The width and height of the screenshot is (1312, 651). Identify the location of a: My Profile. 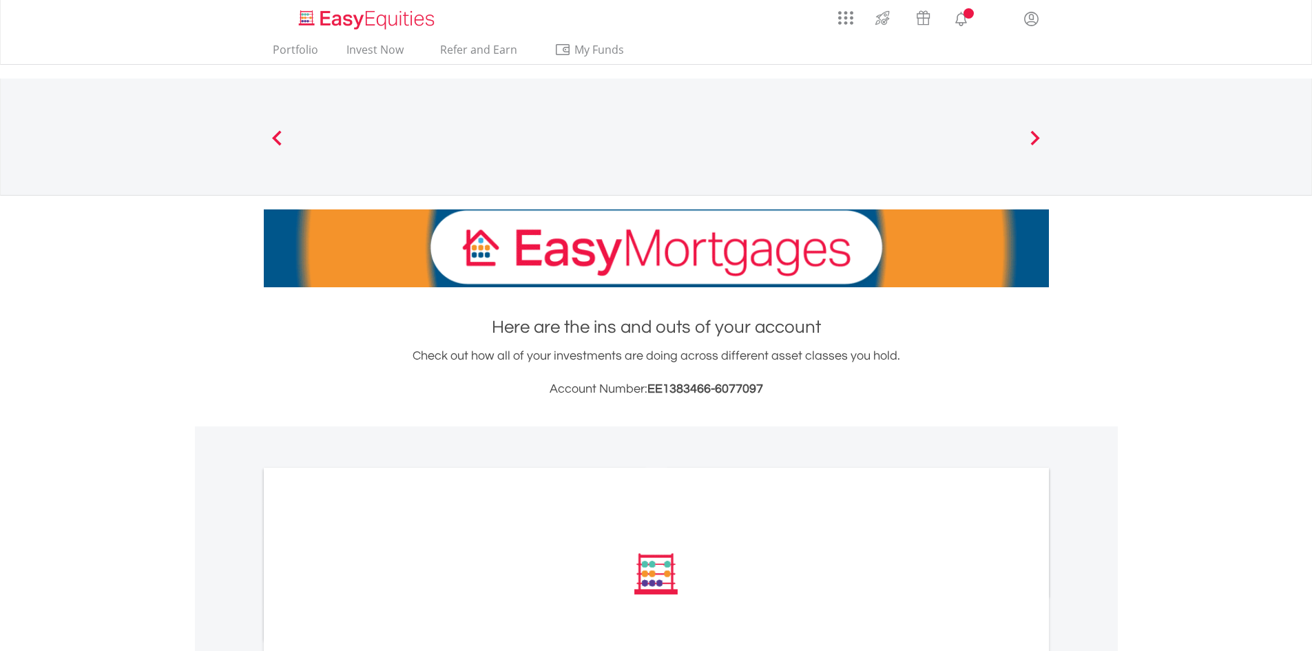
(1031, 19).